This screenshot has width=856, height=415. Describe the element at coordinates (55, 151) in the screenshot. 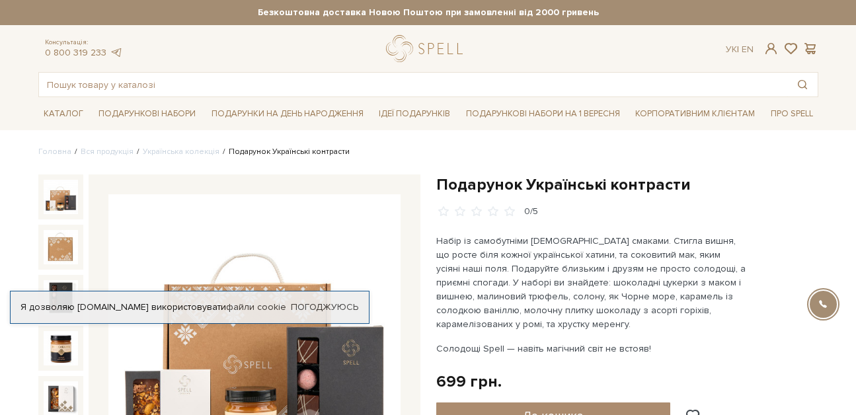

I see `a: Головна` at that location.